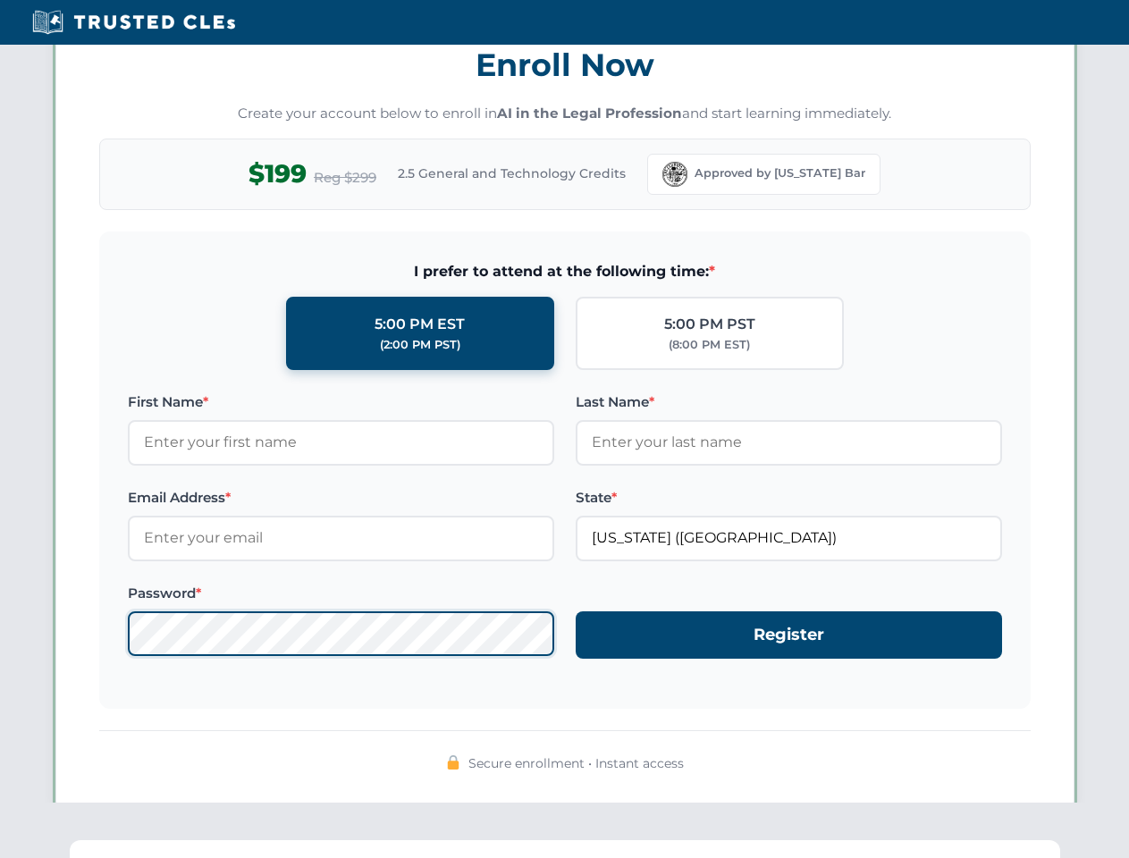  I want to click on label: State, so click(788, 498).